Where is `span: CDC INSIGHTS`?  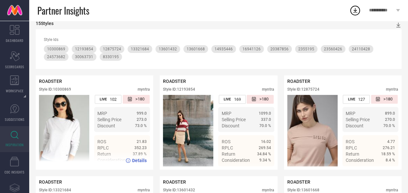
span: CDC INSIGHTS is located at coordinates (15, 172).